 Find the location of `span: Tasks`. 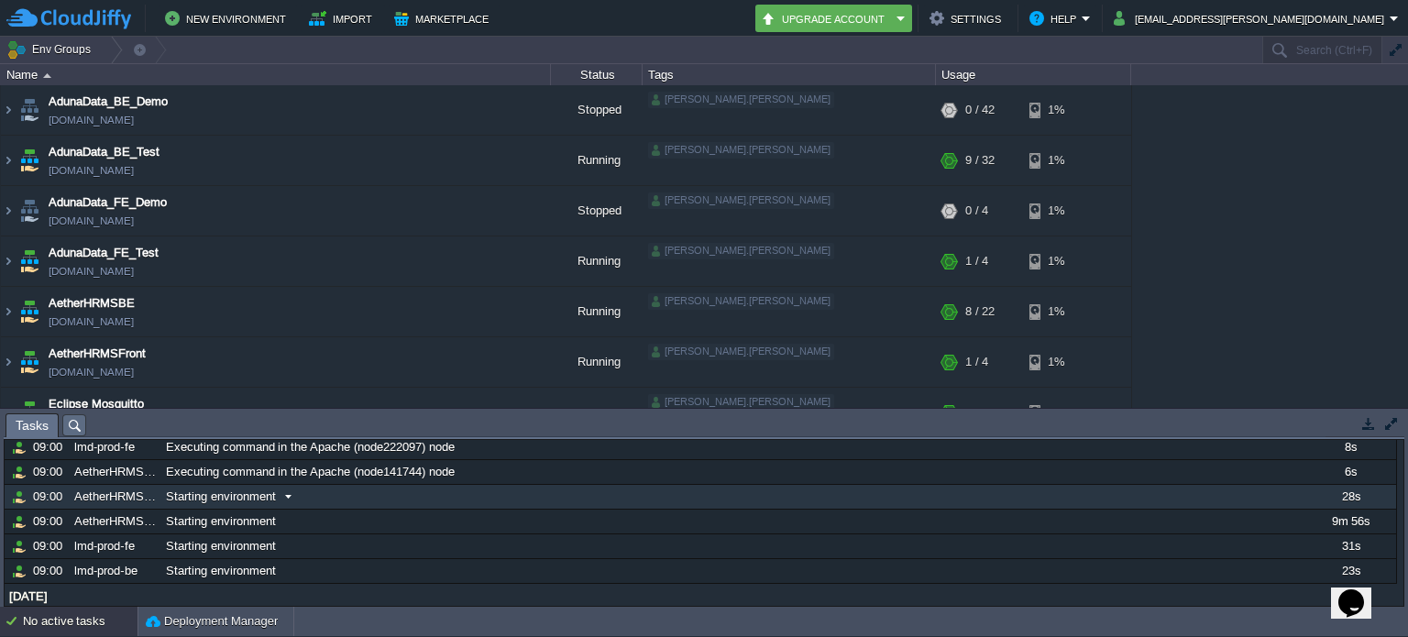

span: Tasks is located at coordinates (32, 425).